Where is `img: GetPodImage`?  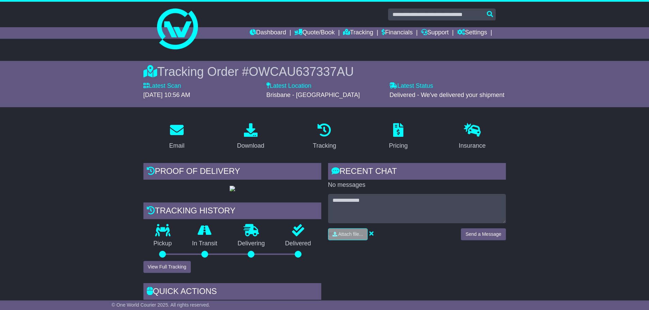 img: GetPodImage is located at coordinates (232, 189).